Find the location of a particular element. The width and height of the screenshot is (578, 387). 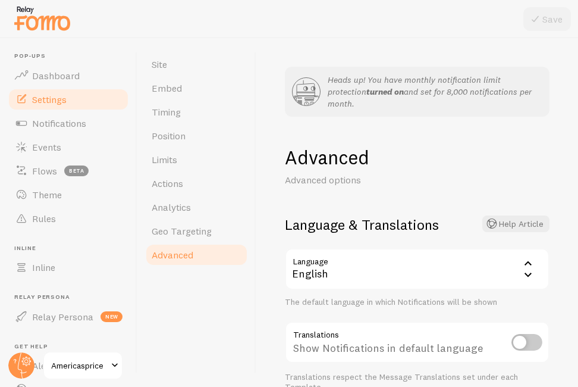

a: Flows beta is located at coordinates (68, 171).